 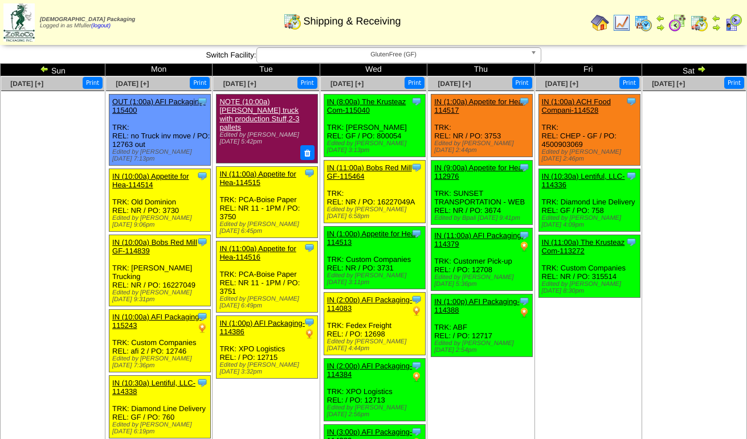 I want to click on a: (logout), so click(x=101, y=26).